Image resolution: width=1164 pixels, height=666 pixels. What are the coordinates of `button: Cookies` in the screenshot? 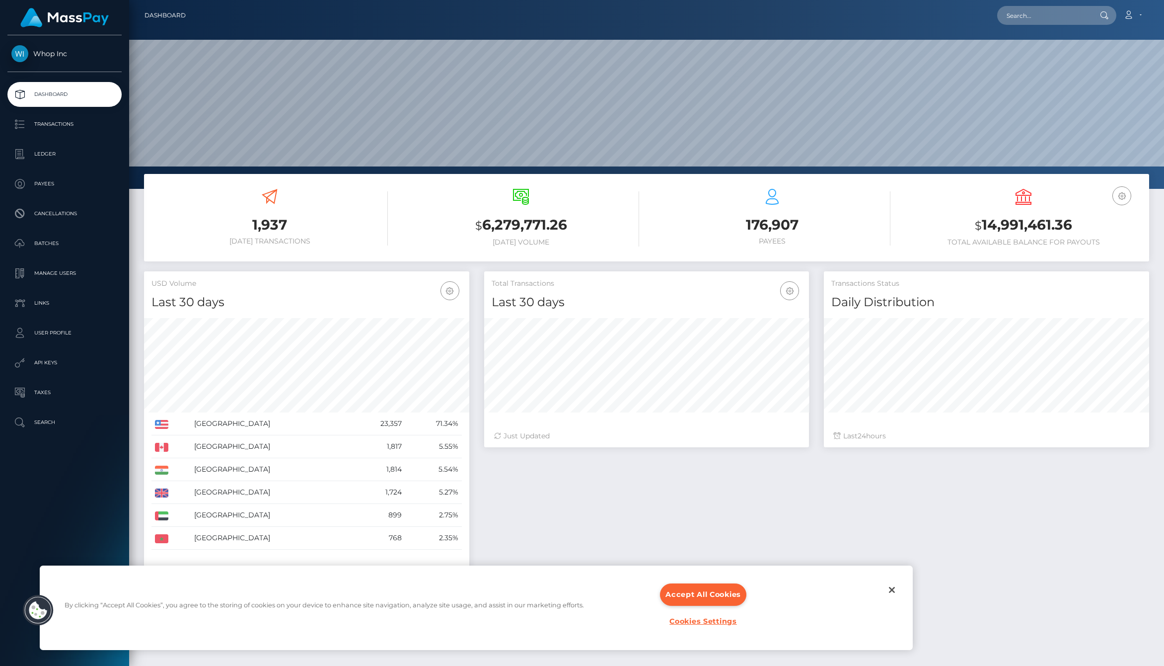 It's located at (38, 610).